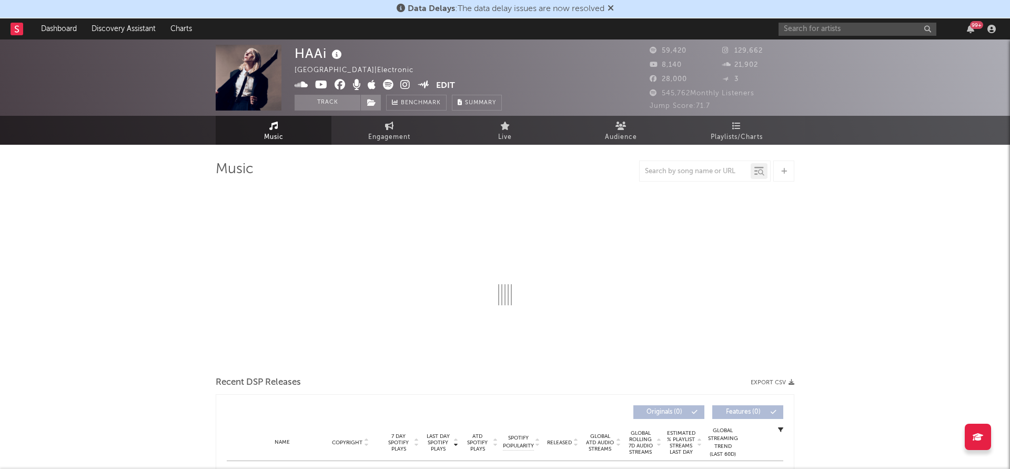  Describe the element at coordinates (446, 86) in the screenshot. I see `button: Edit` at that location.